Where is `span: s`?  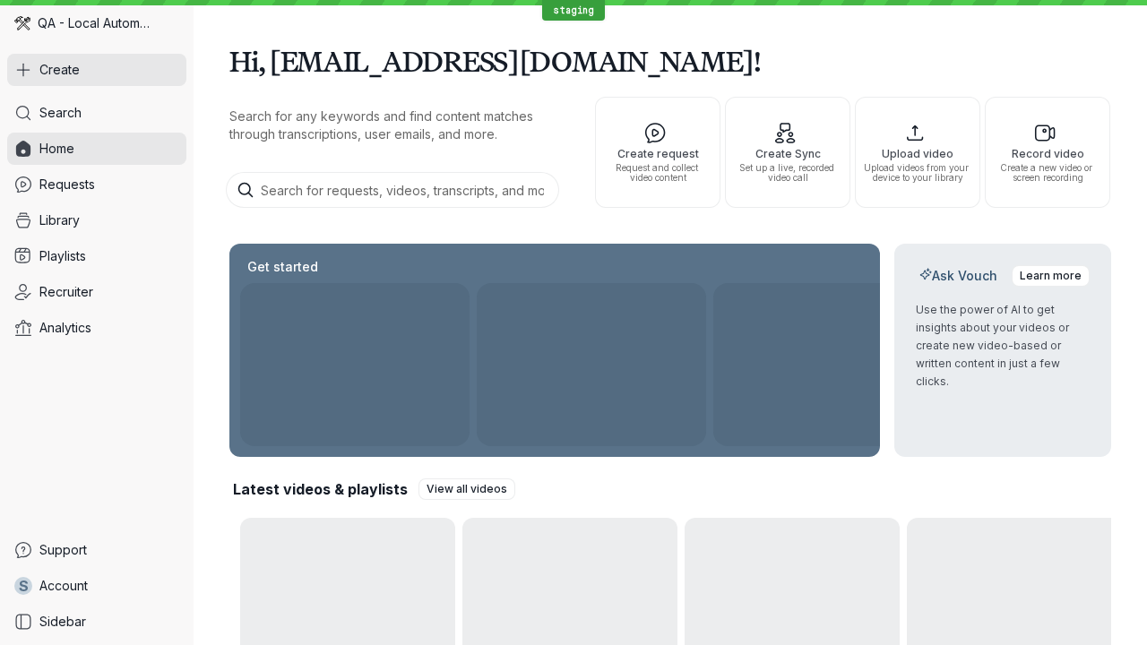 span: s is located at coordinates (23, 586).